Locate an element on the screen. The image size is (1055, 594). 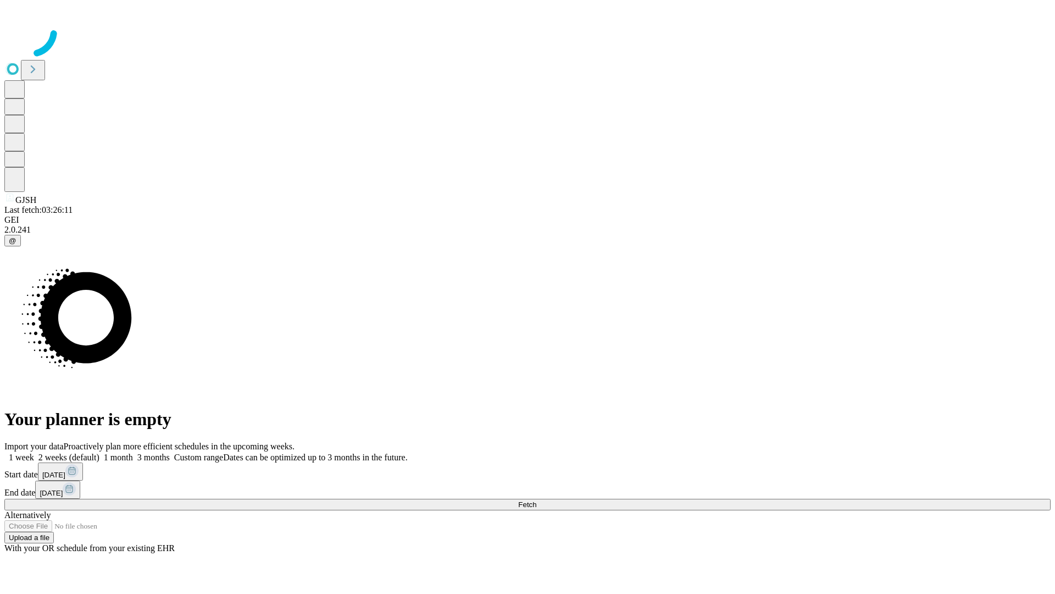
span: Fetch is located at coordinates (527, 504).